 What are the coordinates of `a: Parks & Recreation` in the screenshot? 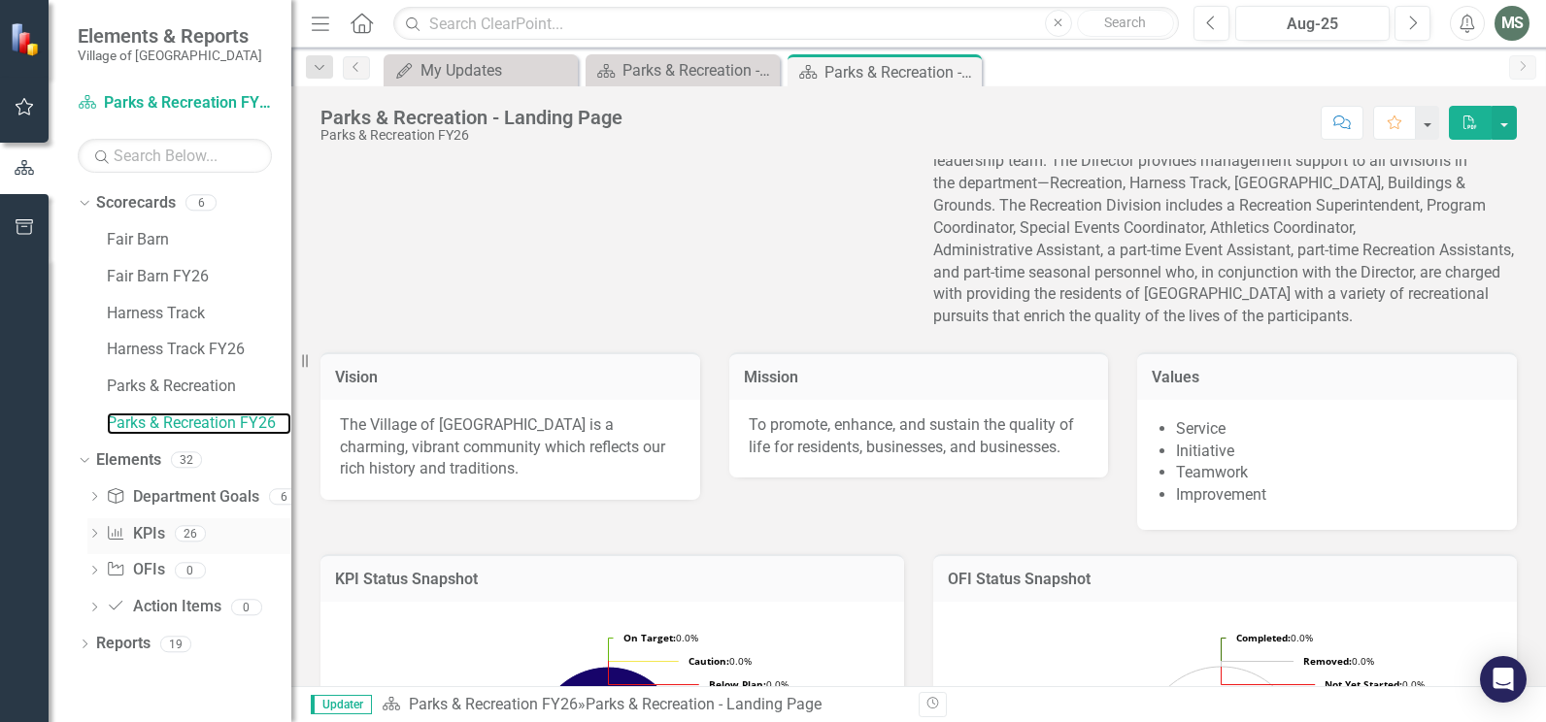 It's located at (199, 386).